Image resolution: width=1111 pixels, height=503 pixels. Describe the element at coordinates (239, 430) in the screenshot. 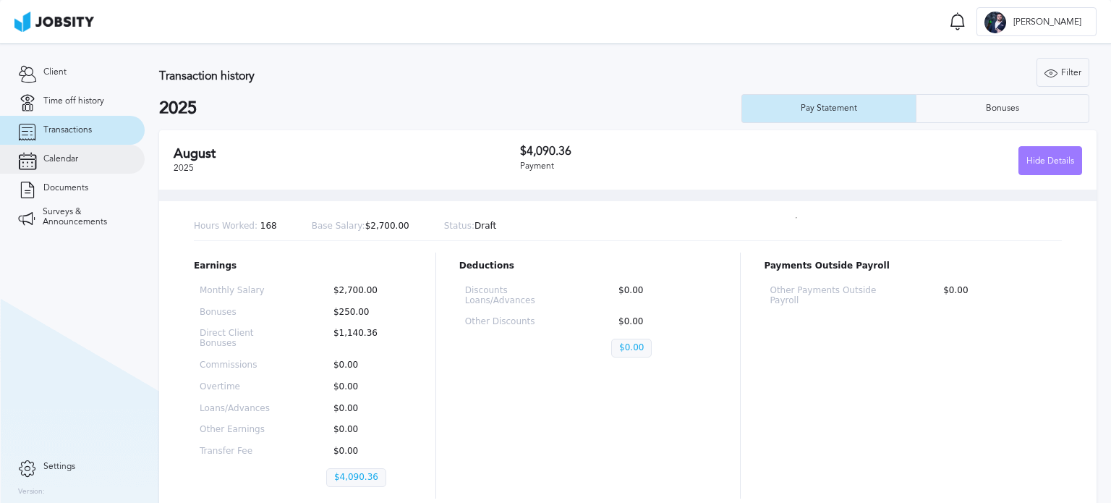

I see `p: Other Earnings` at that location.